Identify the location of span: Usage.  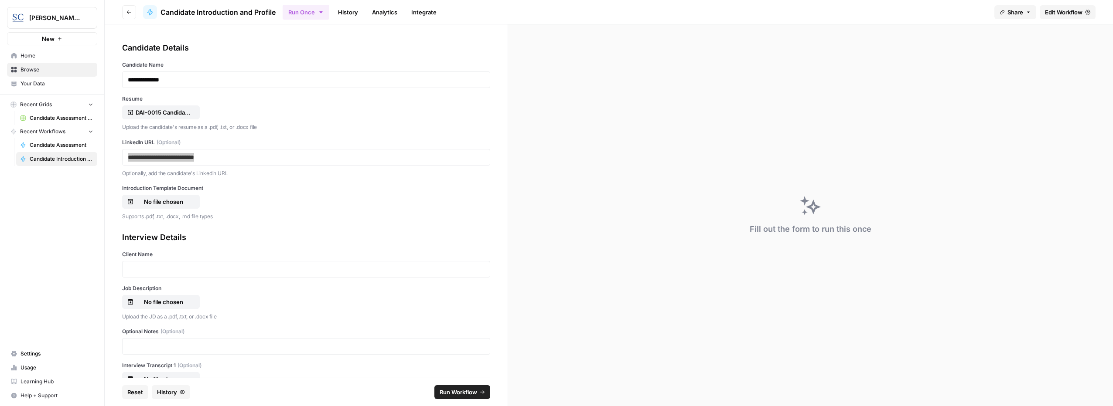
(57, 368).